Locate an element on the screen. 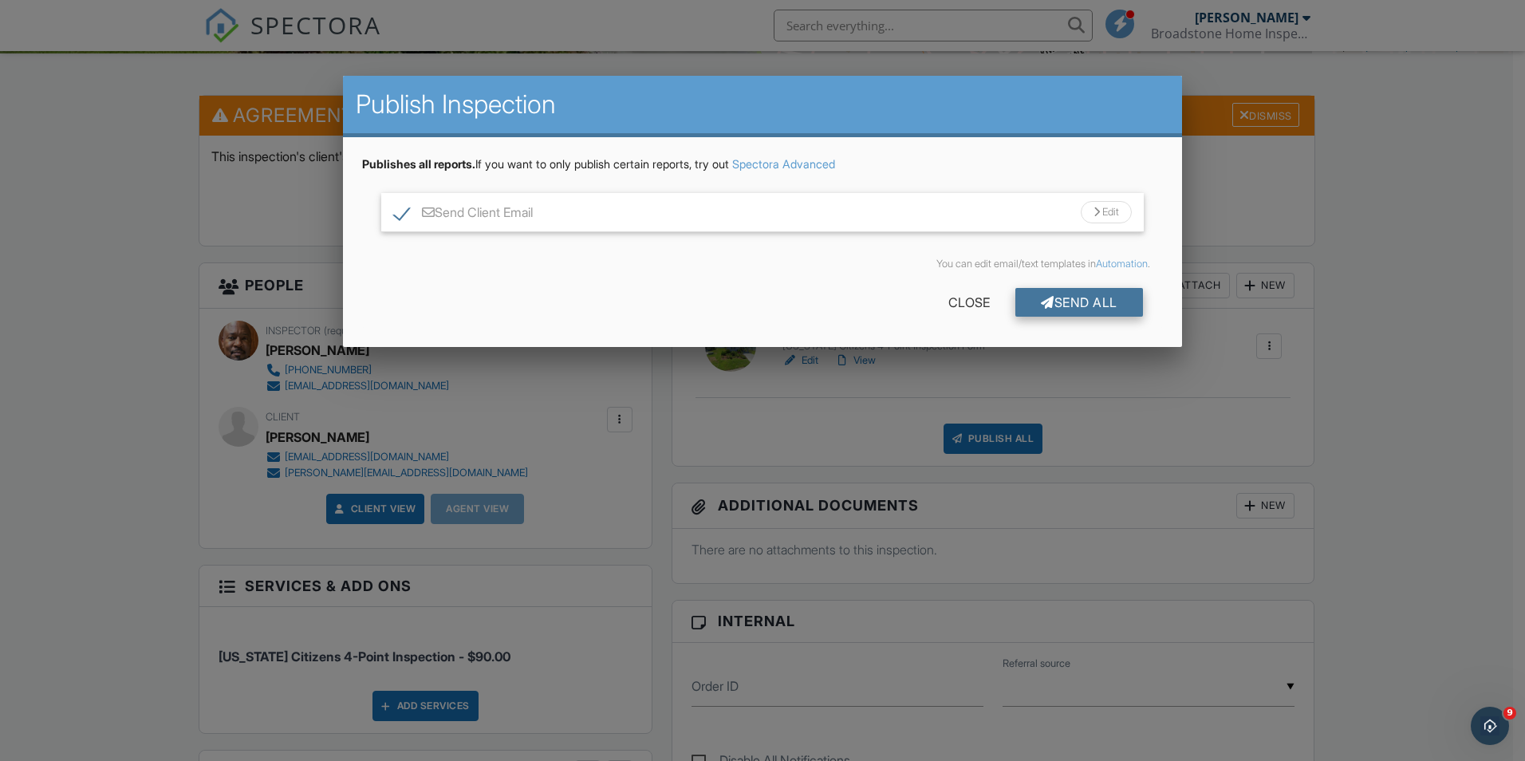 The width and height of the screenshot is (1525, 761). div: Close is located at coordinates (969, 302).